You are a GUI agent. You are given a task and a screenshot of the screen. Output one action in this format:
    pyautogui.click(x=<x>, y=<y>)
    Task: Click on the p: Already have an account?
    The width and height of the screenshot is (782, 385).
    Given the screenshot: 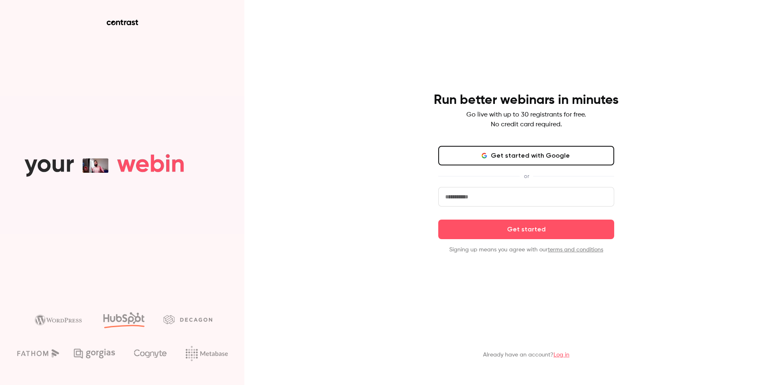 What is the action you would take?
    pyautogui.click(x=526, y=355)
    